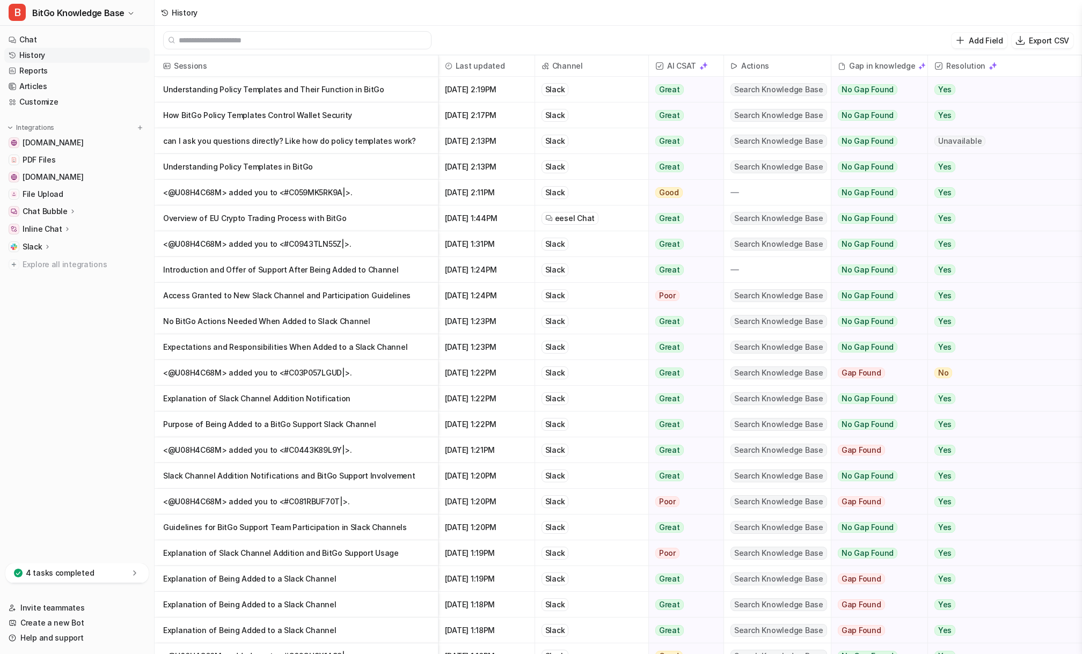  What do you see at coordinates (686, 66) in the screenshot?
I see `span: AI CSAT` at bounding box center [686, 66].